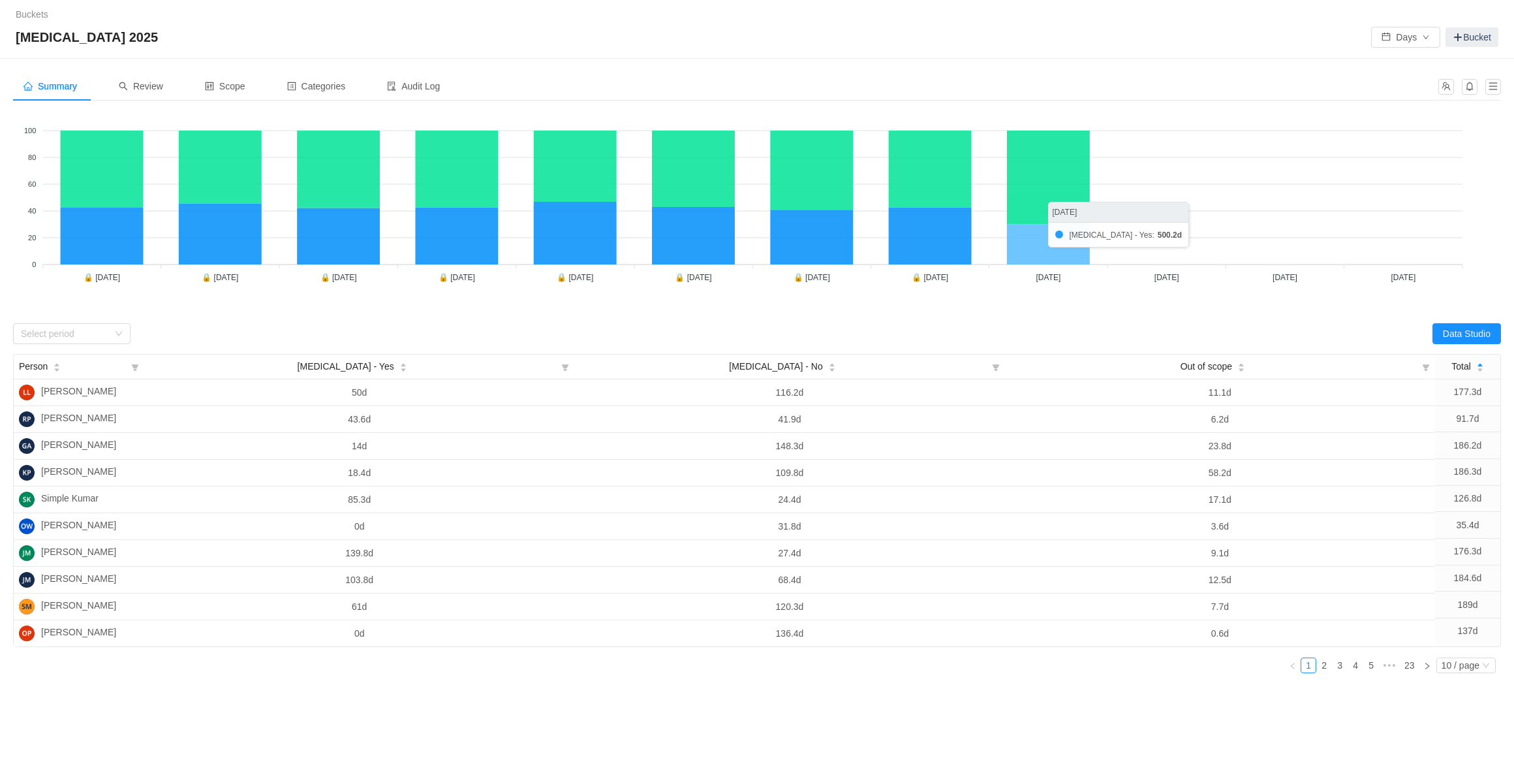 The height and width of the screenshot is (781, 1514). Describe the element at coordinates (27, 499) in the screenshot. I see `img: SK` at that location.